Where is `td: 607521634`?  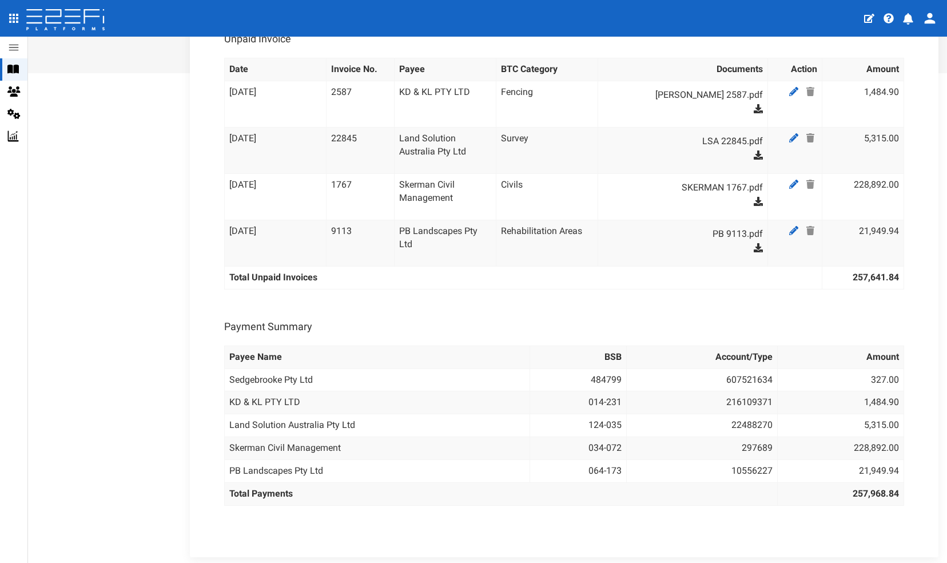
td: 607521634 is located at coordinates (703, 380).